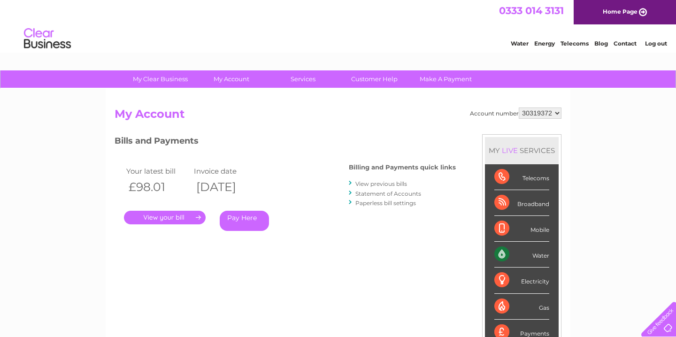 This screenshot has width=676, height=337. Describe the element at coordinates (158, 187) in the screenshot. I see `th: £98.01` at that location.